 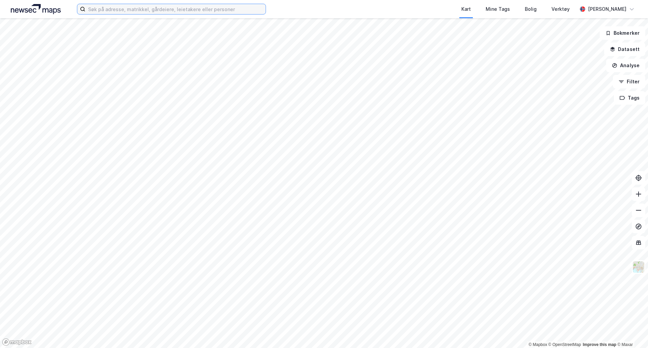 What do you see at coordinates (629, 98) in the screenshot?
I see `button: Tags` at bounding box center [629, 98].